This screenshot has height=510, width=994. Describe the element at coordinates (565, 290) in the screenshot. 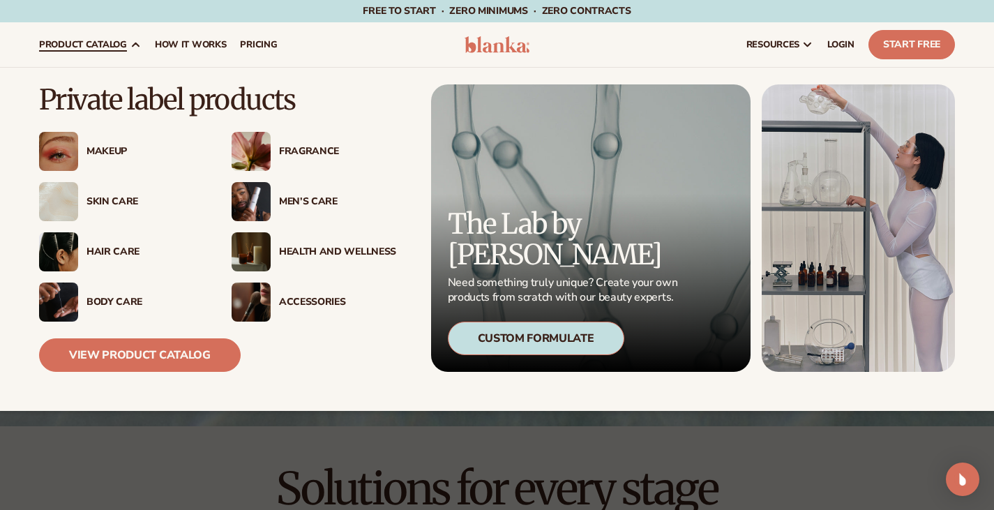

I see `p: Need something truly unique? Create your own products from scratch with our beauty experts.` at that location.